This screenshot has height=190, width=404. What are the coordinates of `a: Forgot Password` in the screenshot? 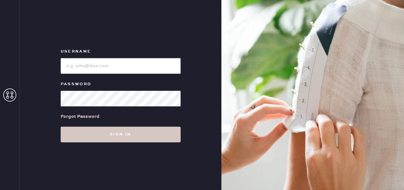 It's located at (80, 116).